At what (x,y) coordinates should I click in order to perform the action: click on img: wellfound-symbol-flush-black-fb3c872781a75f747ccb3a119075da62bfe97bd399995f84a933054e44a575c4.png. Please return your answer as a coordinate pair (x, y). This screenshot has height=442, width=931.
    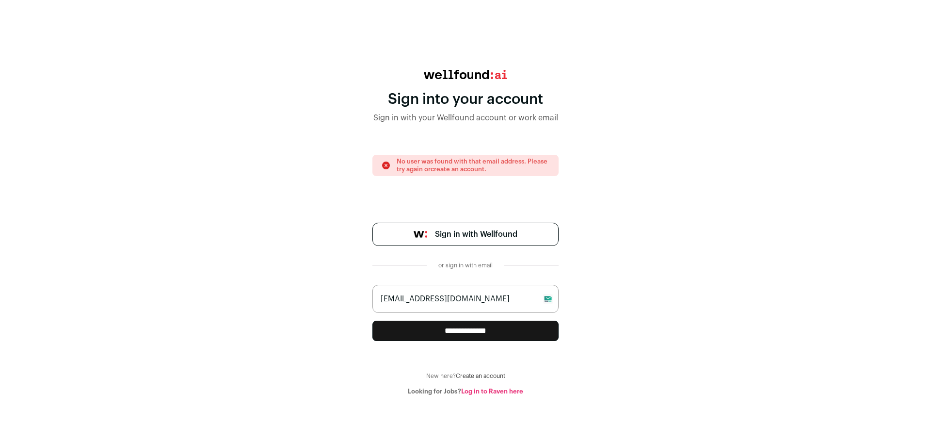
    Looking at the image, I should click on (420, 234).